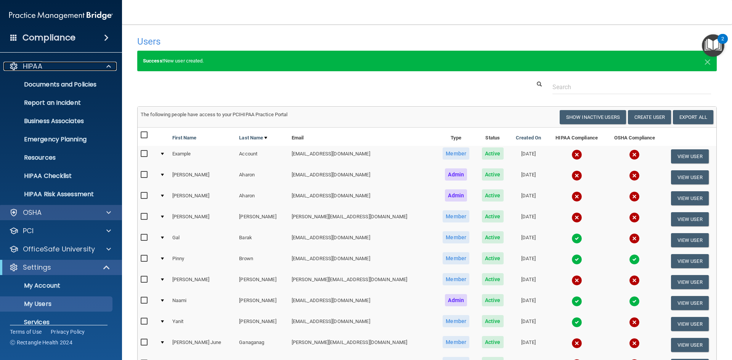 The image size is (732, 360). What do you see at coordinates (57, 140) in the screenshot?
I see `p: Emergency Planning` at bounding box center [57, 140].